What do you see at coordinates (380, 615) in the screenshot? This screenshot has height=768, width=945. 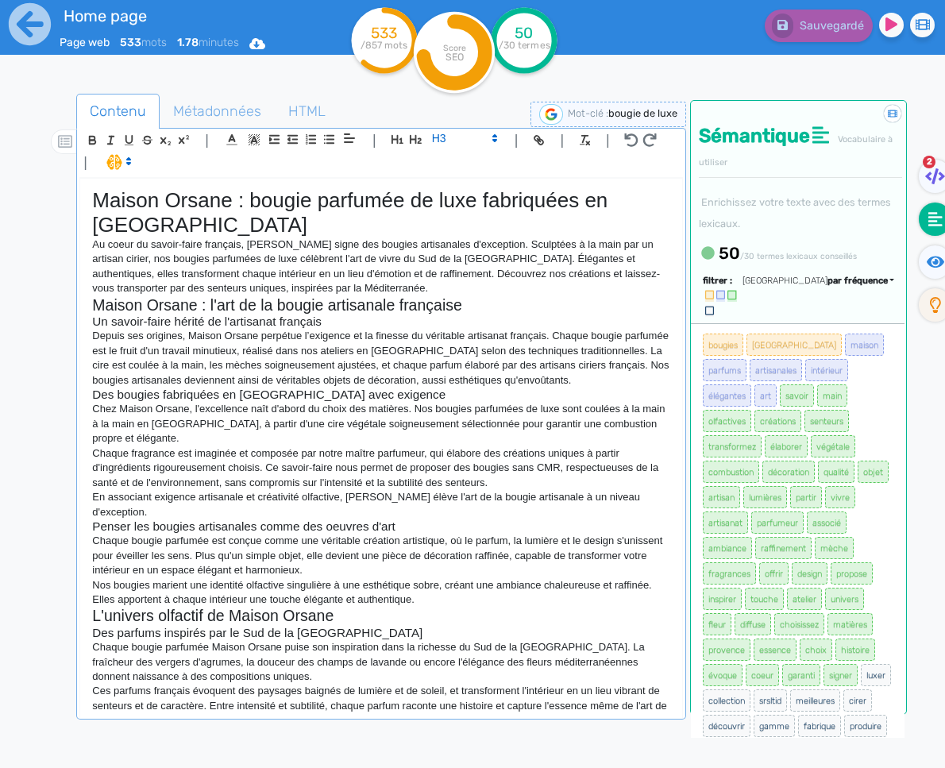 I see `h2: L'univers olfactif de Maison Orsane` at bounding box center [380, 615].